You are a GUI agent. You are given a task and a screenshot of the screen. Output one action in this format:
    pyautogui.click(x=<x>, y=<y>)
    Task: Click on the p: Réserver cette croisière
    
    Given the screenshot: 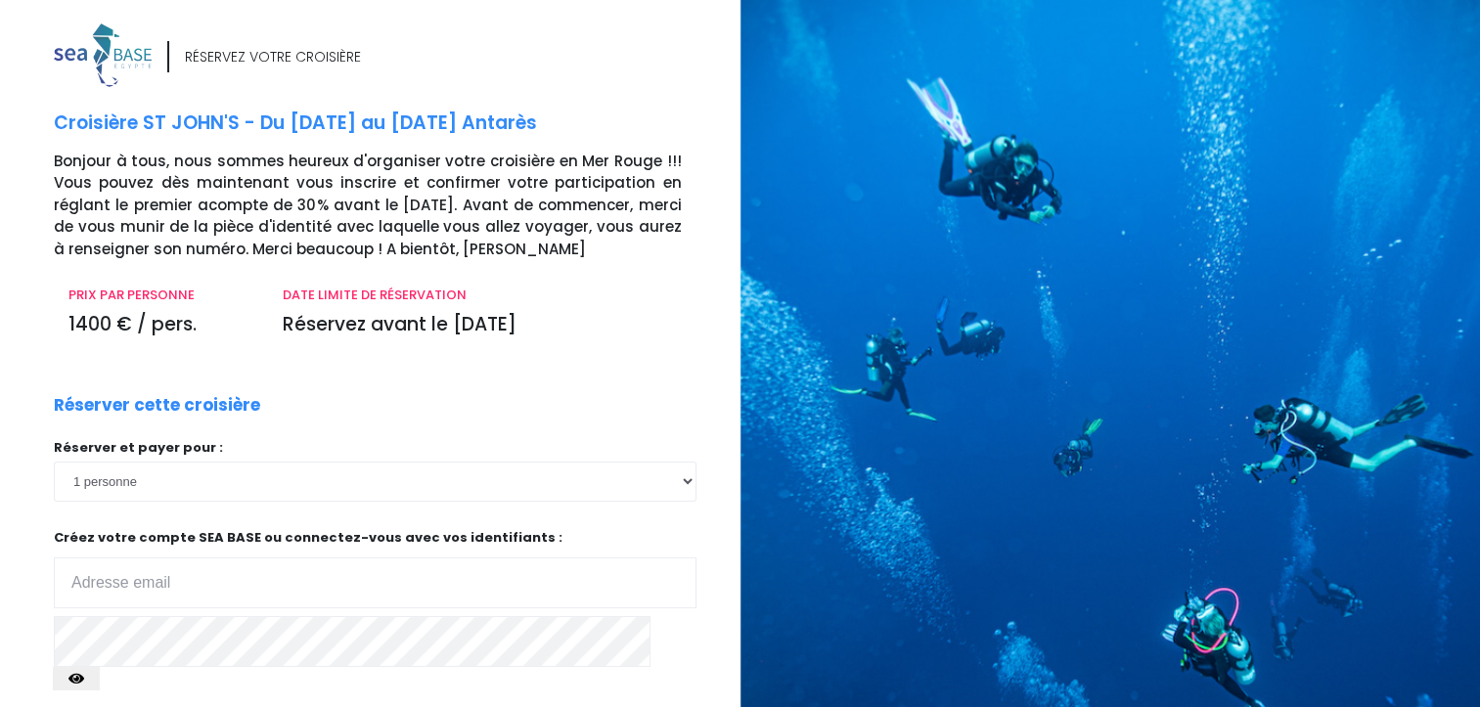 What is the action you would take?
    pyautogui.click(x=156, y=406)
    